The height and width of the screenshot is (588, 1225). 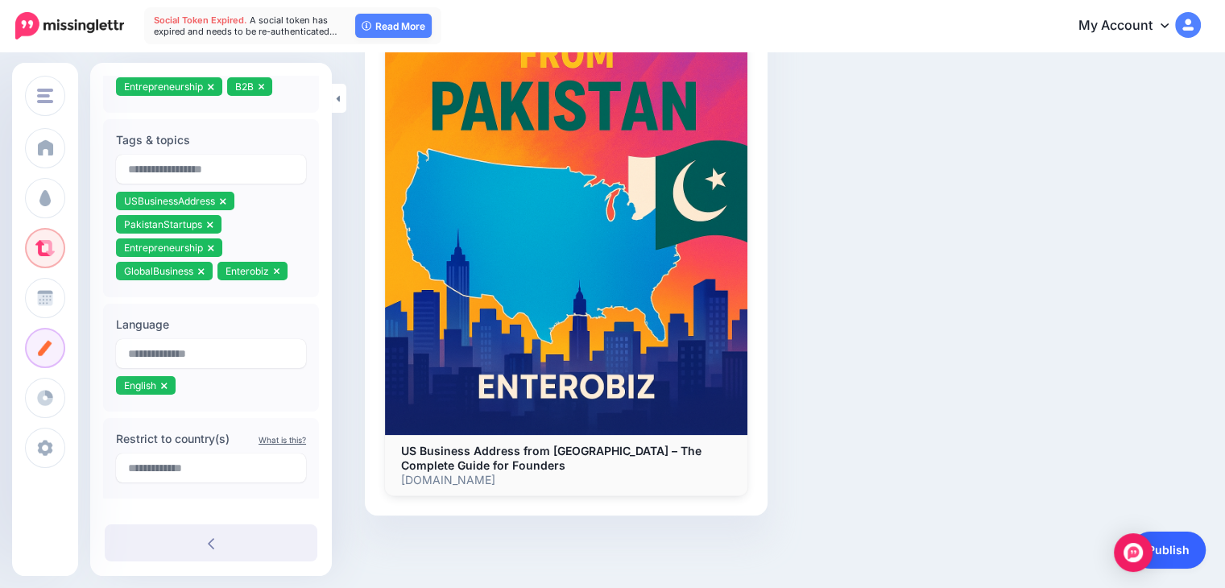 I want to click on a: Read More, so click(x=393, y=26).